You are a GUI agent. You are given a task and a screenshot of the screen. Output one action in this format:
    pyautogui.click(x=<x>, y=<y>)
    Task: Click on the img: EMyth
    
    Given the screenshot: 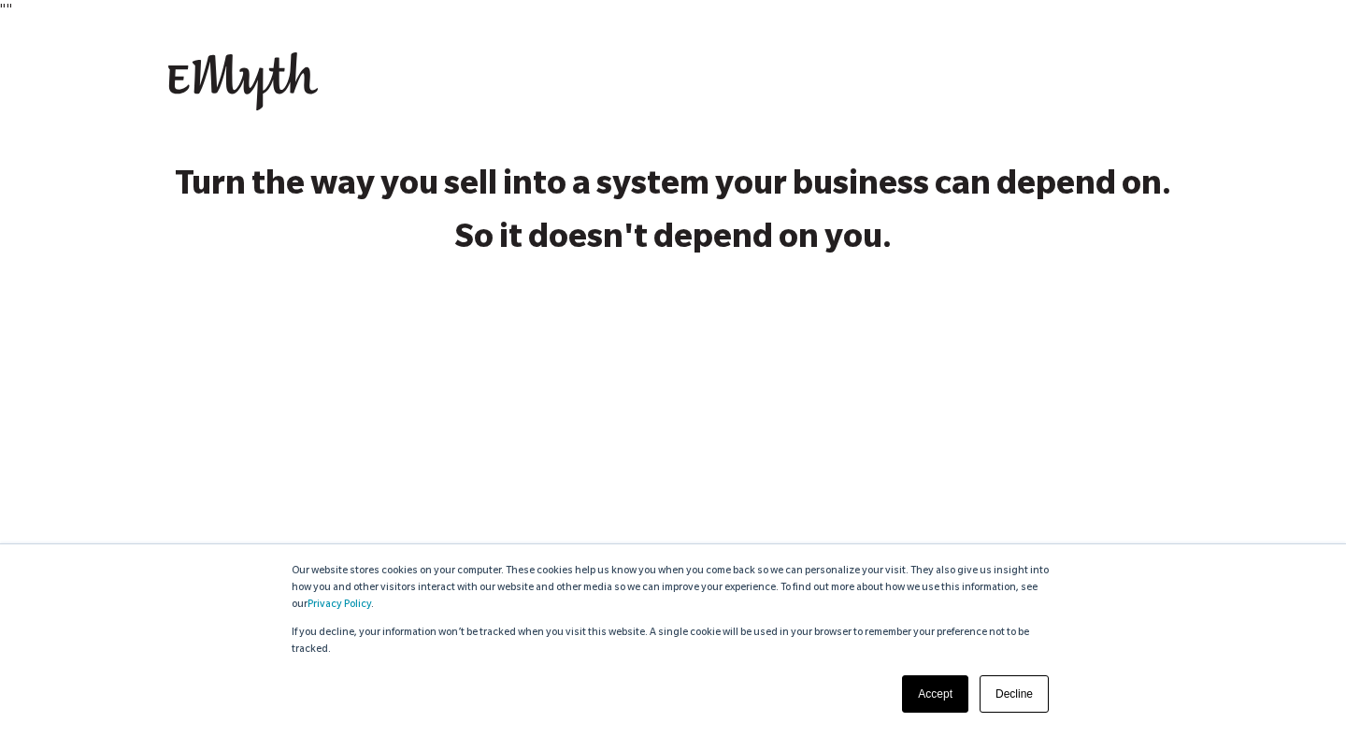 What is the action you would take?
    pyautogui.click(x=243, y=81)
    